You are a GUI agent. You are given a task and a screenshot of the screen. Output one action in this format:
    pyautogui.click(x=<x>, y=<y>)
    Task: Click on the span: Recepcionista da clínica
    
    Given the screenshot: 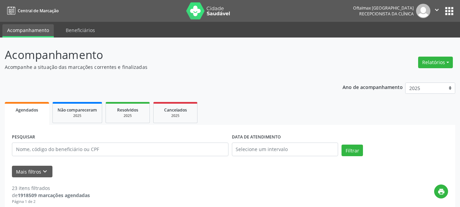 What is the action you would take?
    pyautogui.click(x=386, y=14)
    